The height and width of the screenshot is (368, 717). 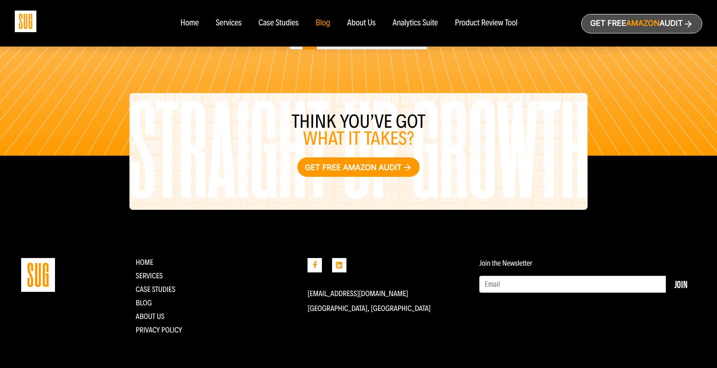 I want to click on a: Analytics Suite, so click(x=415, y=23).